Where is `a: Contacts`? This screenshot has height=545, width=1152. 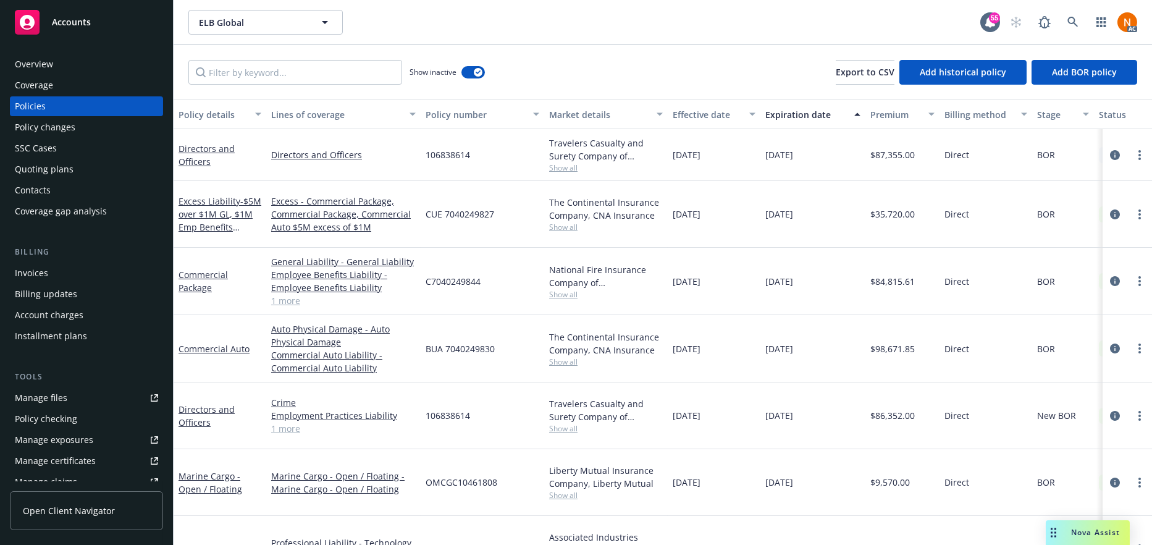 a: Contacts is located at coordinates (86, 190).